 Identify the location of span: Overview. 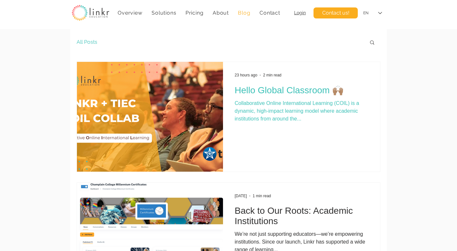
(130, 13).